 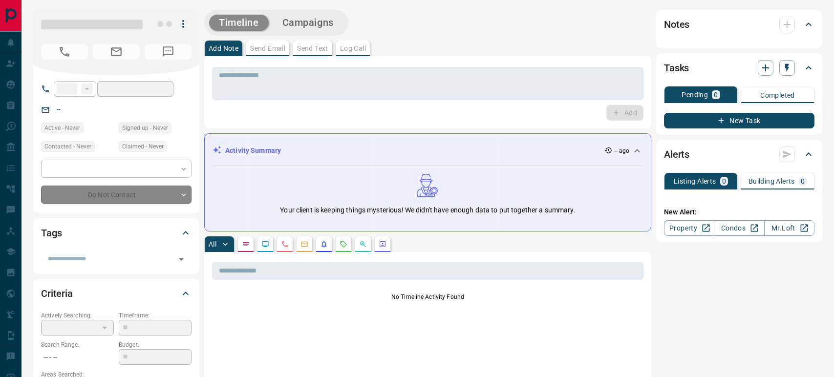 I want to click on svg: Emails, so click(x=304, y=244).